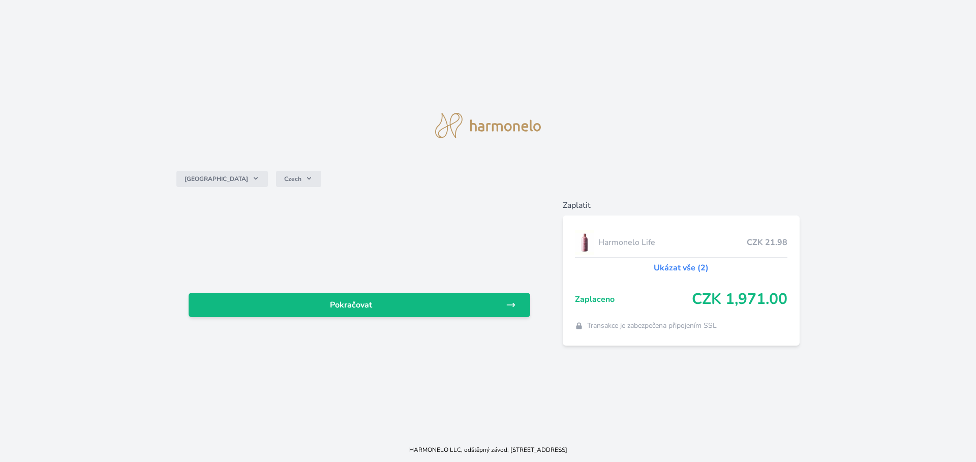 The height and width of the screenshot is (462, 976). What do you see at coordinates (293, 179) in the screenshot?
I see `span: Czech` at bounding box center [293, 179].